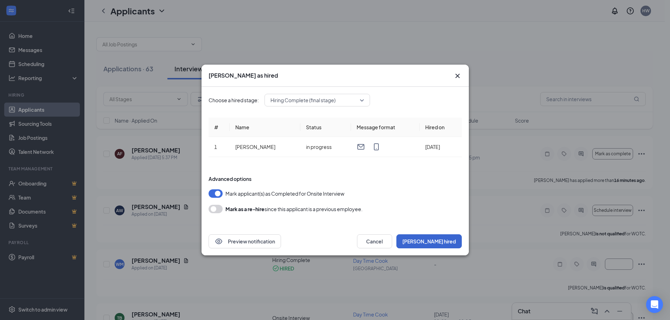  I want to click on span: Hiring Complete (final stage), so click(303, 100).